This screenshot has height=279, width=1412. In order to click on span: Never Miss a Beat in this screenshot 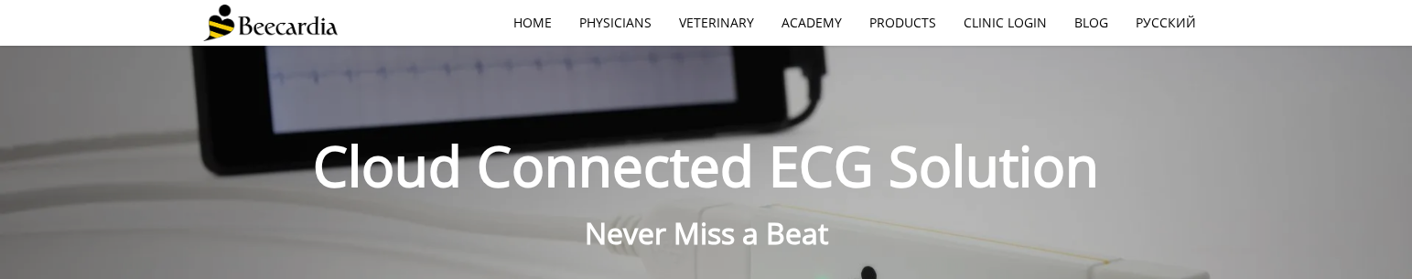, I will do `click(707, 232)`.